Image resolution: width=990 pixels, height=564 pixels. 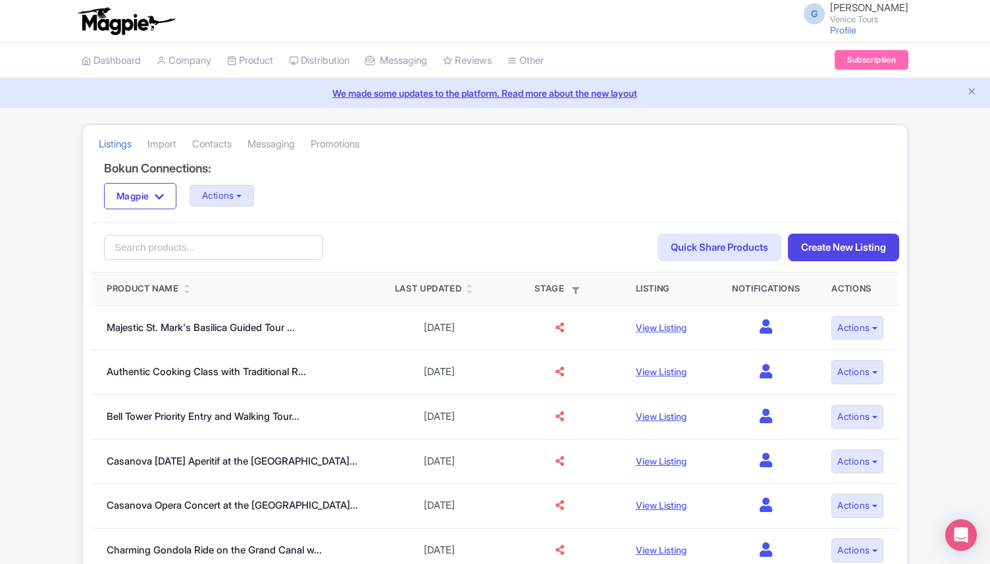 I want to click on h4: Bokun Connections:, so click(x=495, y=169).